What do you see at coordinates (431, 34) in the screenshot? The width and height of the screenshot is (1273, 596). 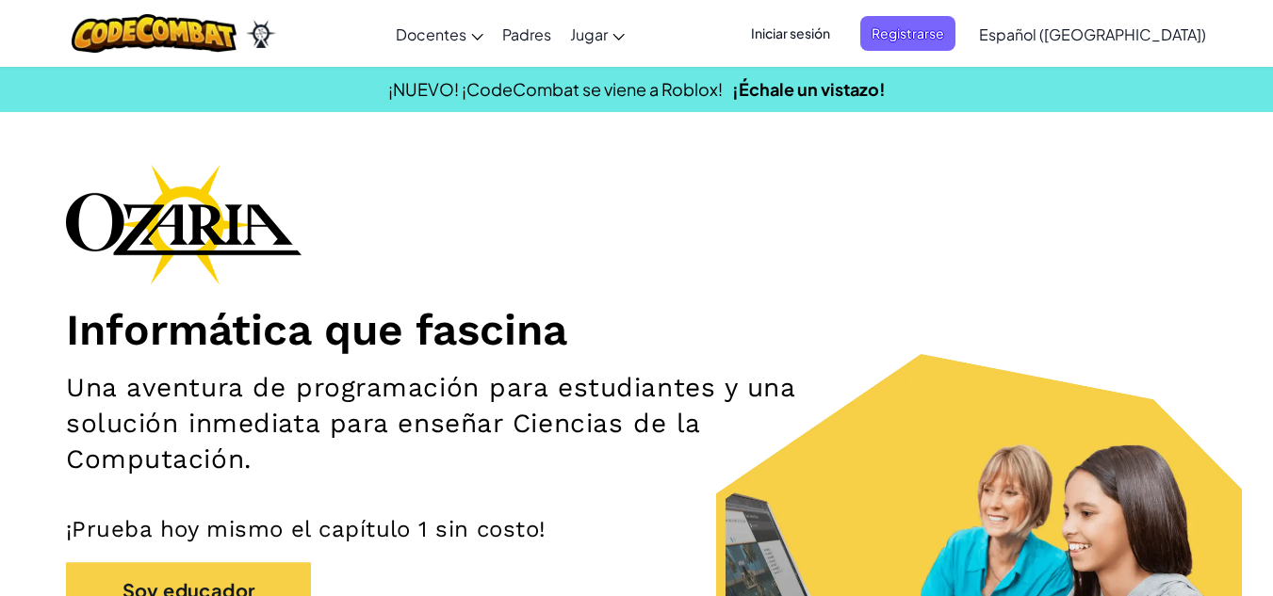 I see `span: Docentes` at bounding box center [431, 34].